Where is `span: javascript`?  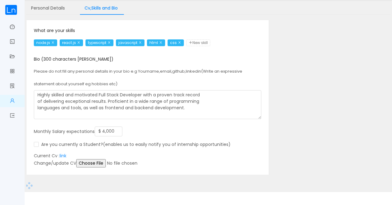
span: javascript is located at coordinates (130, 43).